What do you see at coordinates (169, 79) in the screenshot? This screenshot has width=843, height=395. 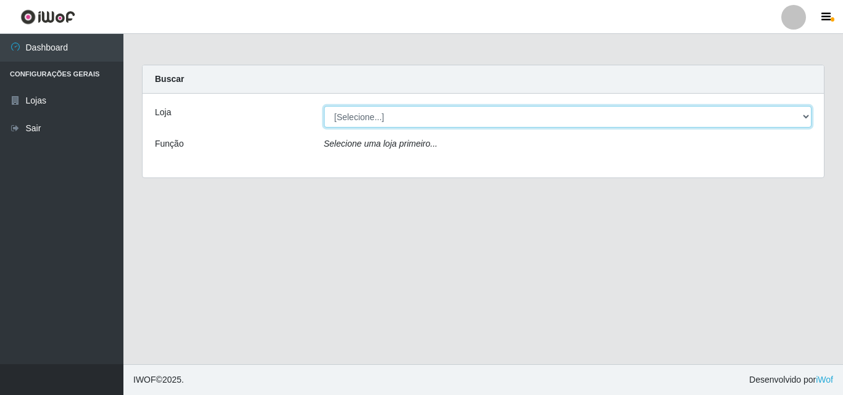 I see `strong: Buscar` at bounding box center [169, 79].